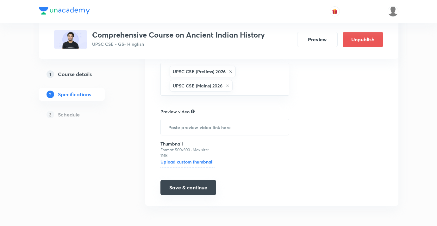 This screenshot has height=226, width=437. I want to click on p: 1, so click(50, 74).